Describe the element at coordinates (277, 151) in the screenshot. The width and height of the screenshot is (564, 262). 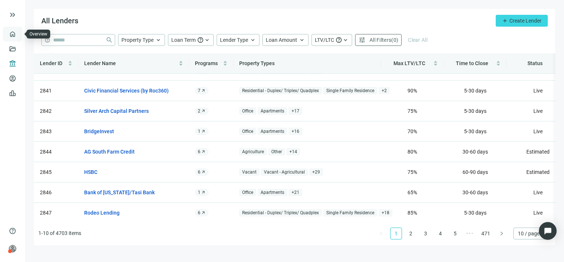
I see `span: Other` at that location.